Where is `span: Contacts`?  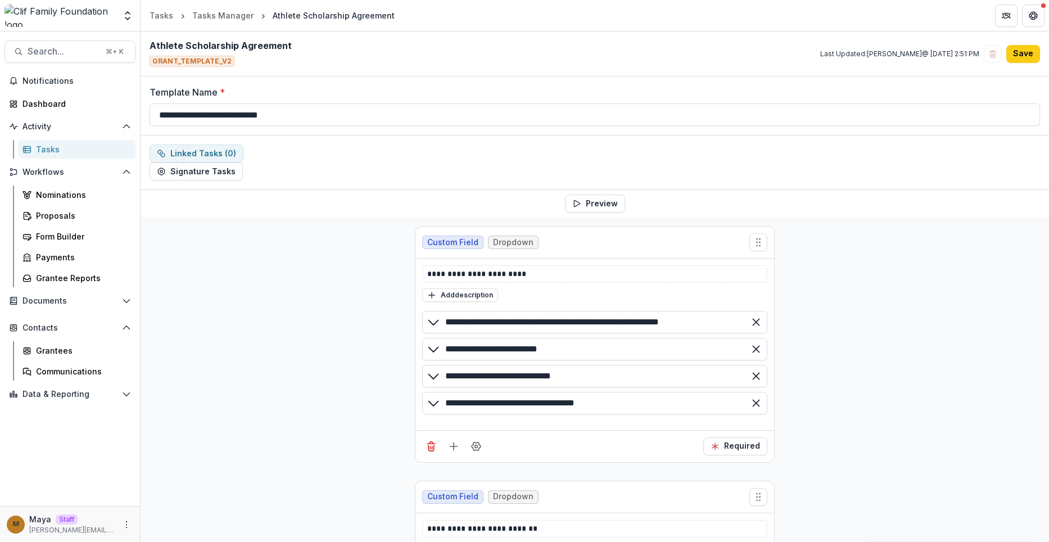 span: Contacts is located at coordinates (70, 328).